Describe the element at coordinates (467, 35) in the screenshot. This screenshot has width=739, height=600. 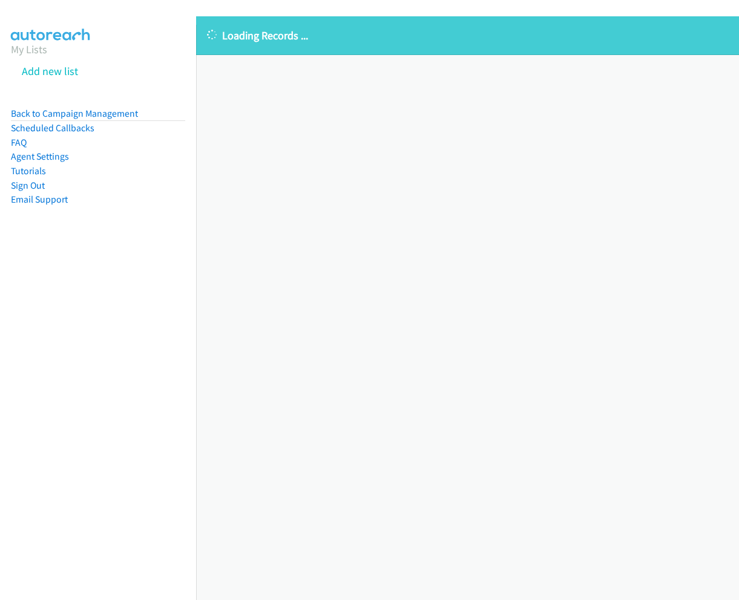
I see `p: Loading Records ...` at that location.